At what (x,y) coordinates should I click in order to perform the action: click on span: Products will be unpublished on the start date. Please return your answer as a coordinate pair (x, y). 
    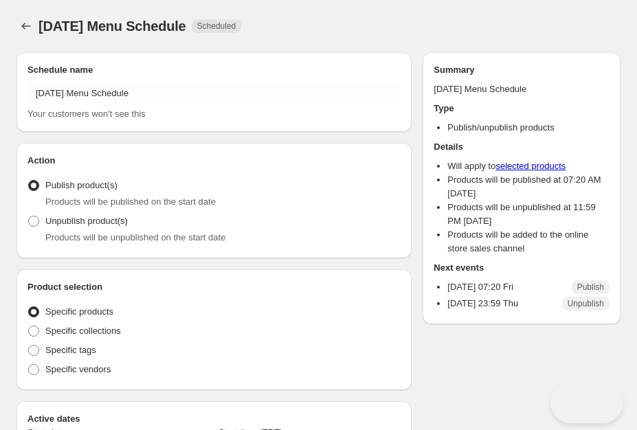
    Looking at the image, I should click on (135, 237).